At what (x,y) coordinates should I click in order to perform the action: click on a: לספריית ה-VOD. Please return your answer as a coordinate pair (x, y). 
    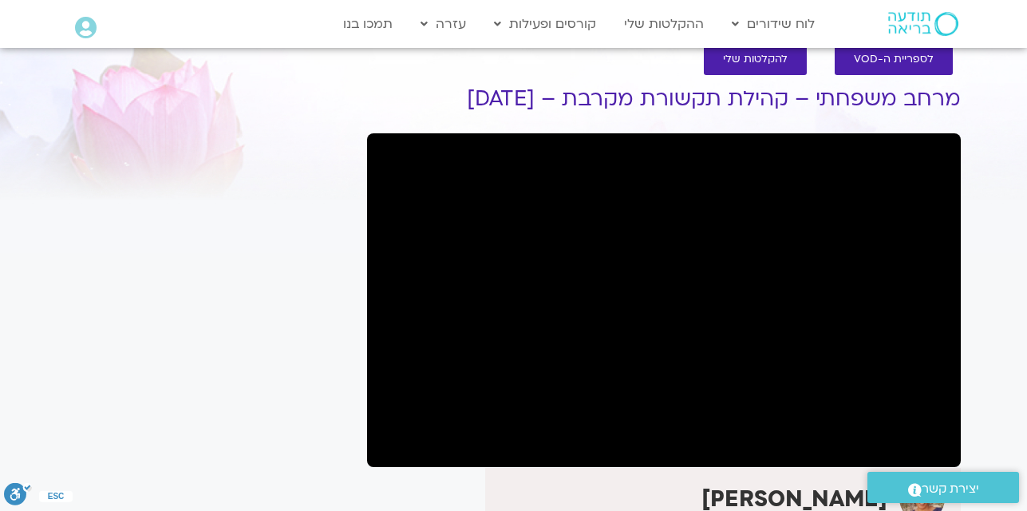
    Looking at the image, I should click on (893, 59).